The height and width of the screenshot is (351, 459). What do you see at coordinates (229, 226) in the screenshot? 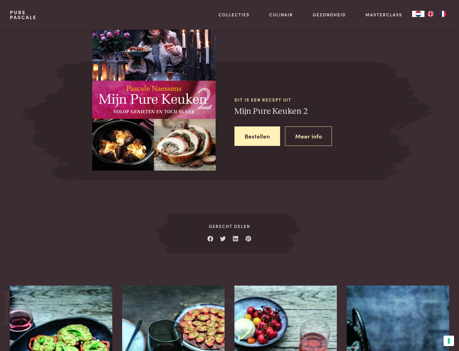
I see `span: Gerecht delen` at bounding box center [229, 226].